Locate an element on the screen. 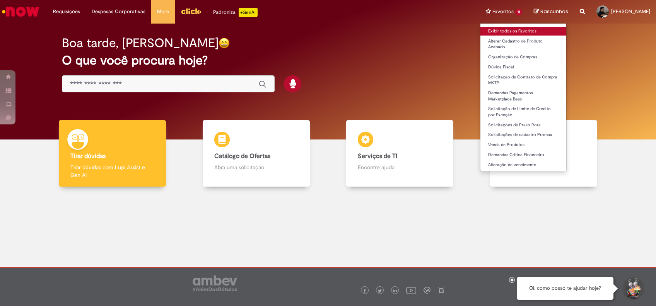 Image resolution: width=656 pixels, height=306 pixels. b: Serviços de TI is located at coordinates (378, 156).